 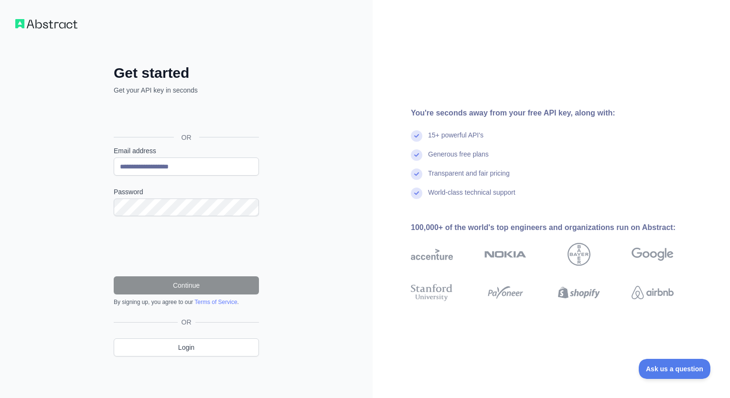 What do you see at coordinates (579, 254) in the screenshot?
I see `img: bayer` at bounding box center [579, 254].